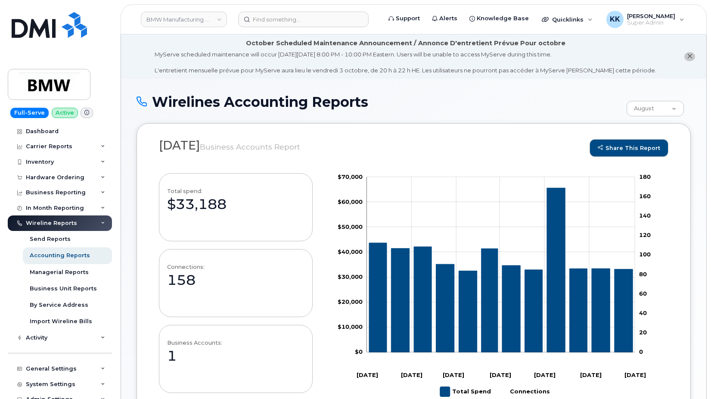 Image resolution: width=711 pixels, height=399 pixels. Describe the element at coordinates (186, 267) in the screenshot. I see `div: Connections:` at that location.